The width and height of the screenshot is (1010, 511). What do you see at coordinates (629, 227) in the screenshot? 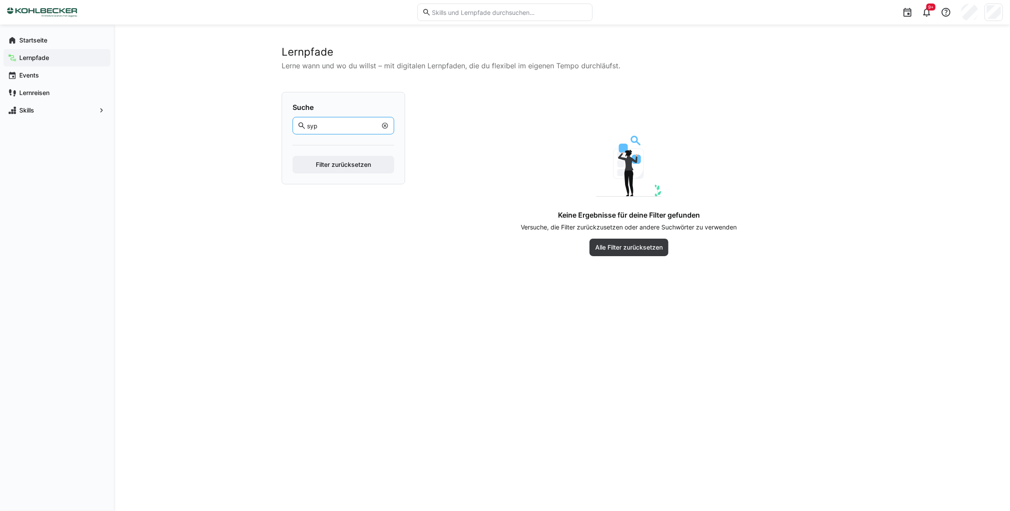
I see `p: Versuche, die Filter zurückzusetzen oder andere Suchwörter zu verwenden` at bounding box center [629, 227].